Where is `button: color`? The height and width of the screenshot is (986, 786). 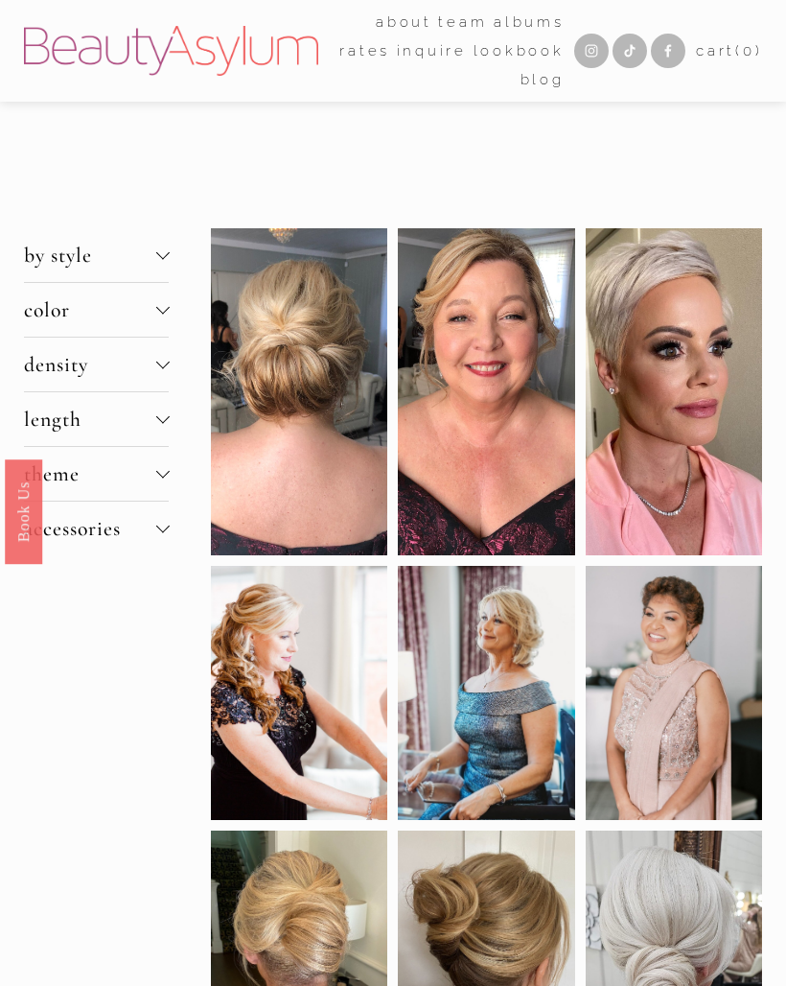
button: color is located at coordinates (97, 310).